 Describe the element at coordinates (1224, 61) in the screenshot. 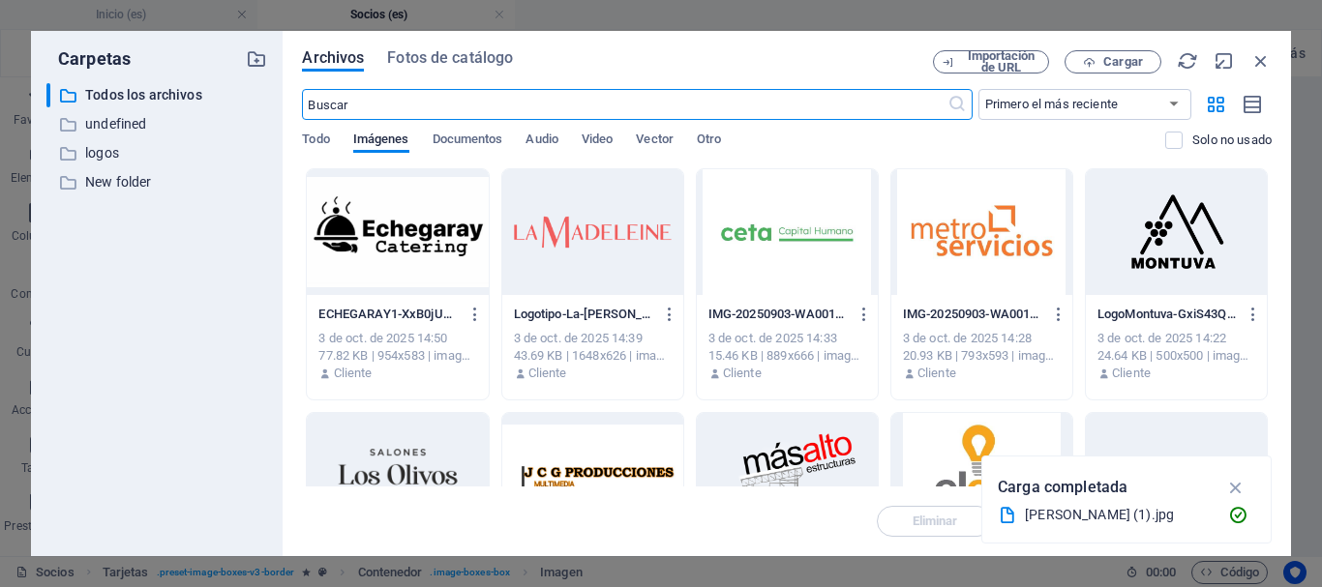

I see `i: Minimizar` at that location.